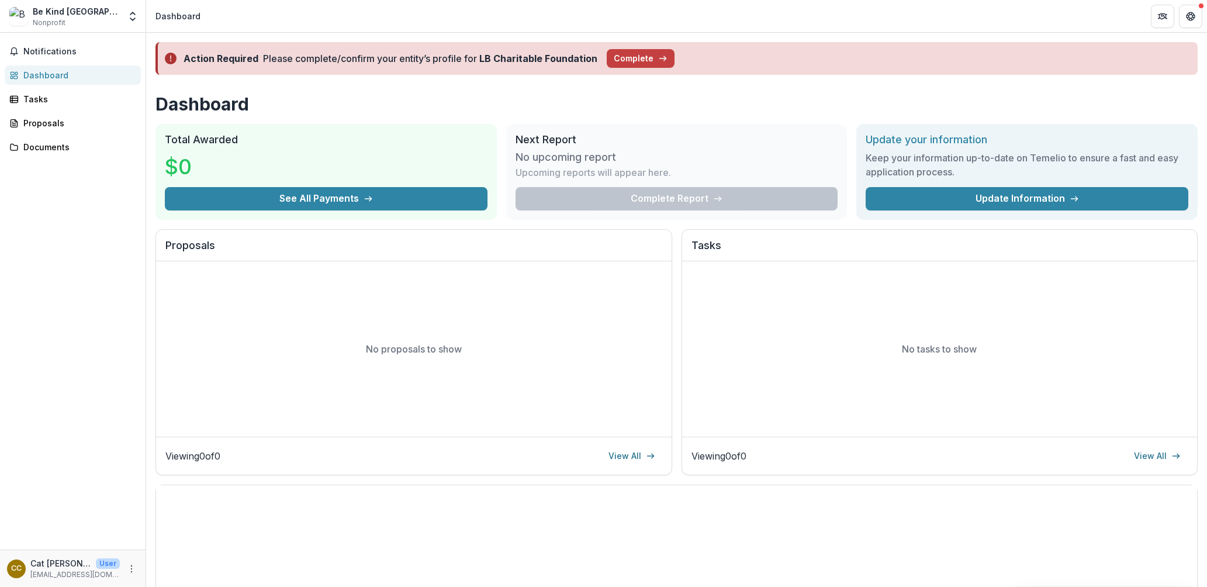 The image size is (1207, 587). I want to click on p: Upcoming reports will appear here., so click(593, 172).